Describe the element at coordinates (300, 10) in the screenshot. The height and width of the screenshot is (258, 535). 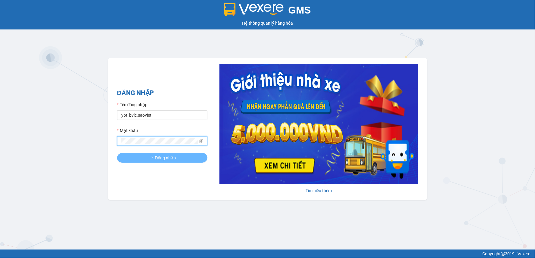
I see `span: GMS` at that location.